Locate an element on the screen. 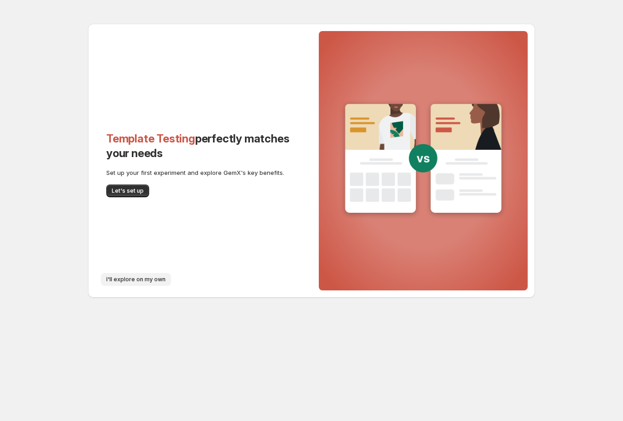  p: Set up your first experiment and explore GemX's key benefits. is located at coordinates (200, 172).